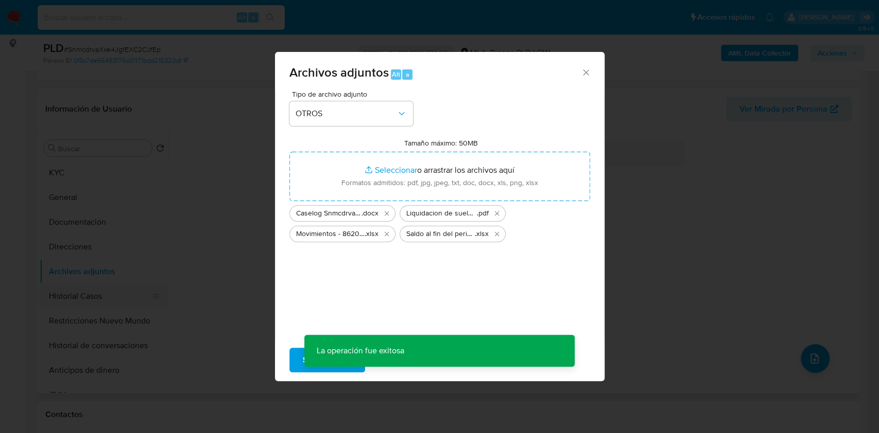 The height and width of the screenshot is (433, 879). What do you see at coordinates (440, 222) in the screenshot?
I see `ul: Archivos seleccionados` at bounding box center [440, 222].